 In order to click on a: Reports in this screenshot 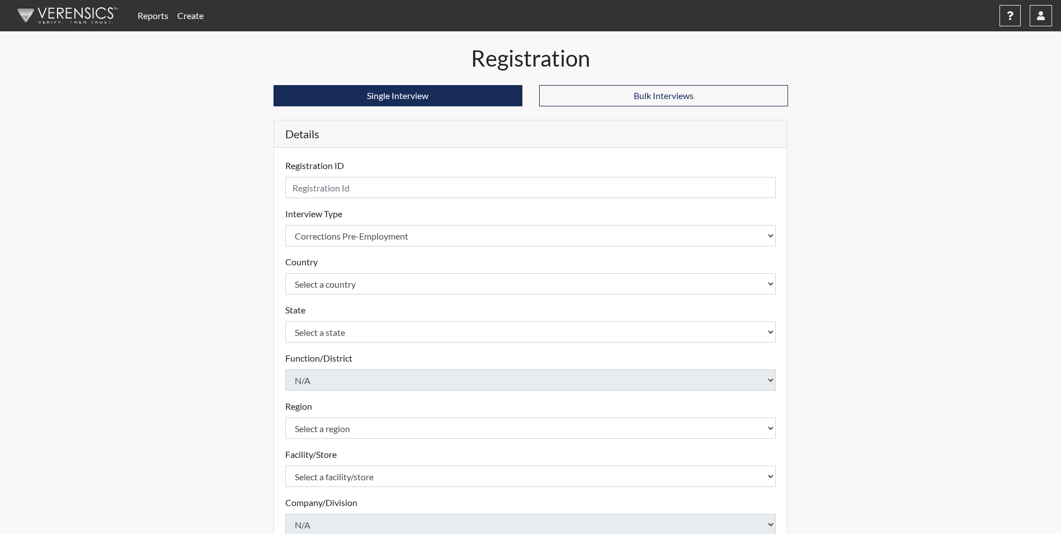, I will do `click(153, 16)`.